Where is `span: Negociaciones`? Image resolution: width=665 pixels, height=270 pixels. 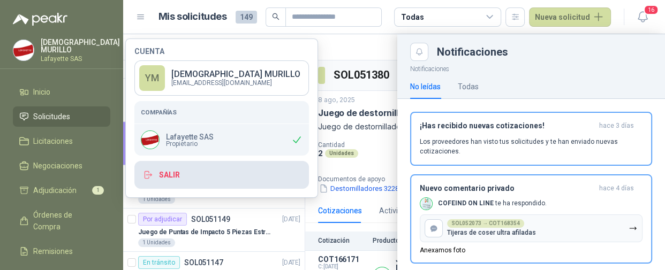
span: Negociaciones is located at coordinates (58, 166).